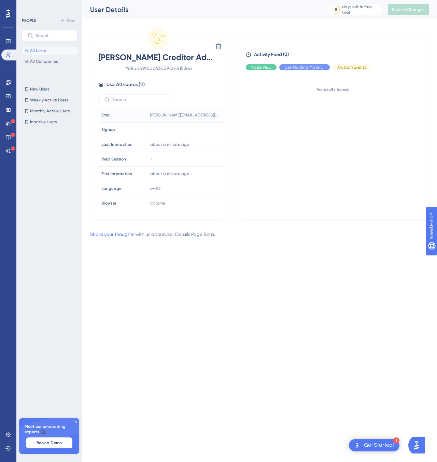 Image resolution: width=437 pixels, height=462 pixels. Describe the element at coordinates (49, 443) in the screenshot. I see `button: Book a Demo` at that location.